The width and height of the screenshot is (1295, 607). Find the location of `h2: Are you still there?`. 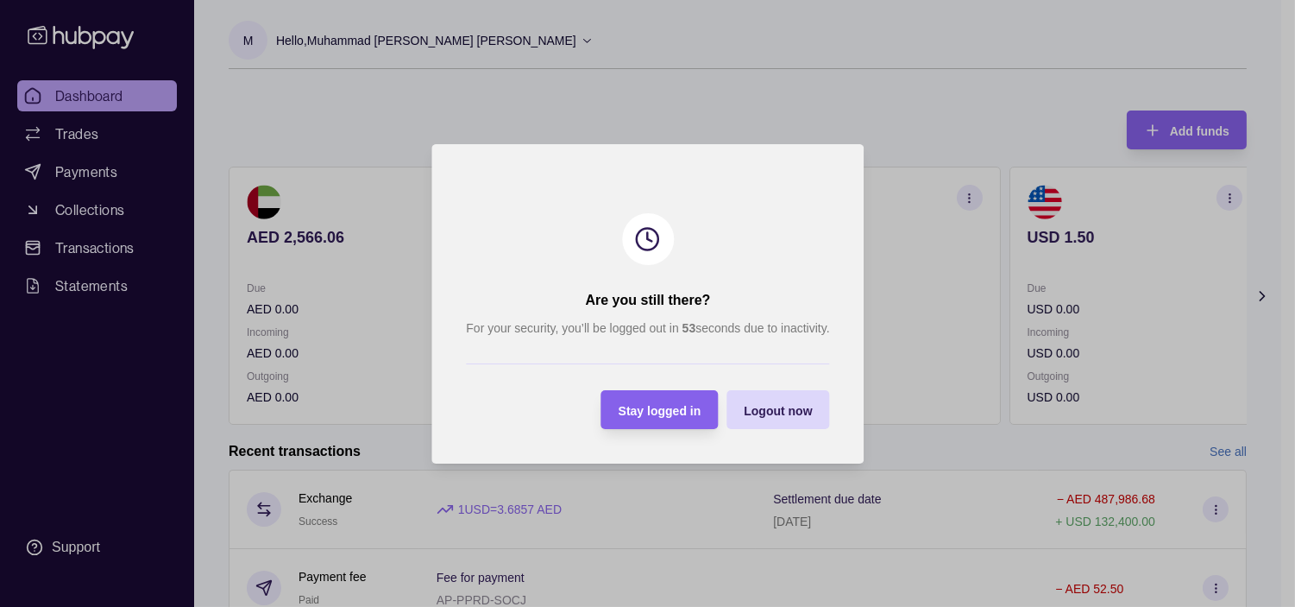

h2: Are you still there? is located at coordinates (647, 300).